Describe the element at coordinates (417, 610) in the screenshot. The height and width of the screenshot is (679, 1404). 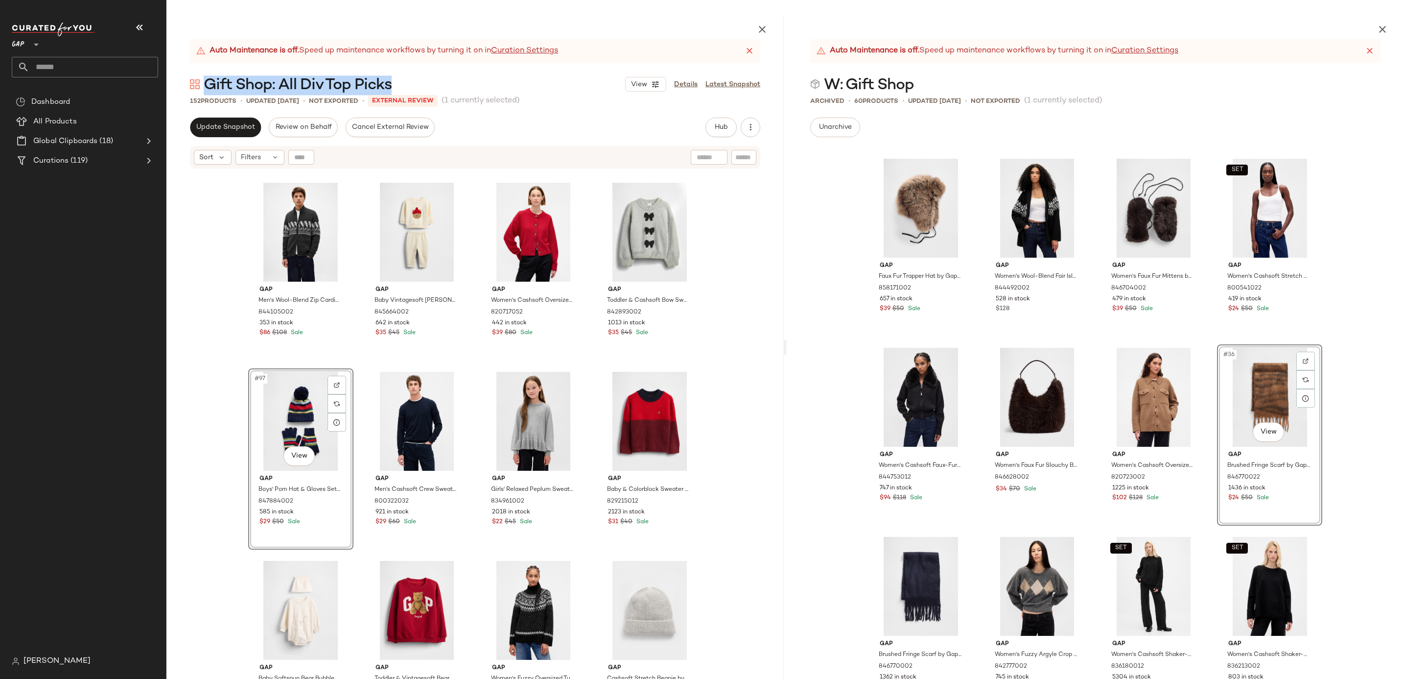
I see `img: cn60219771.jpg` at that location.